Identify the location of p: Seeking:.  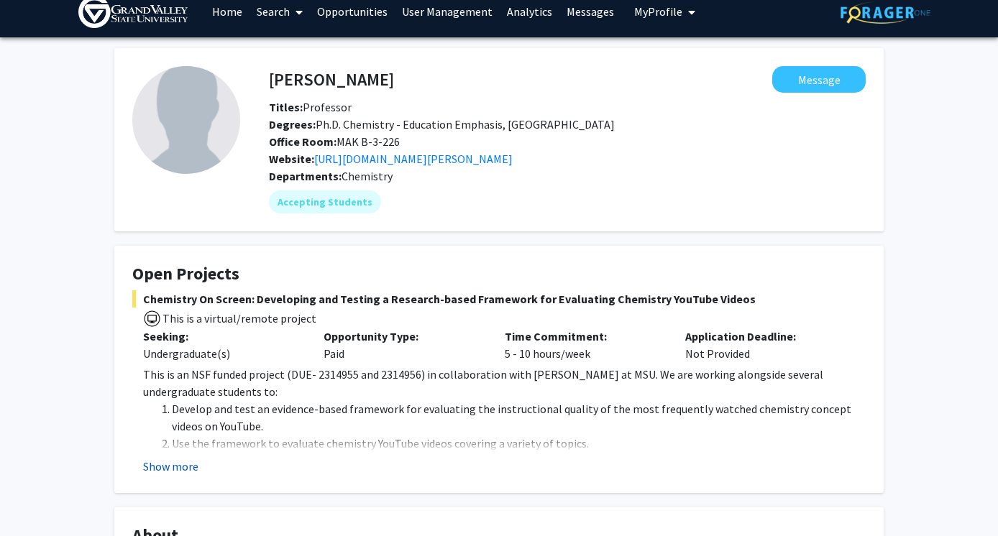
(222, 337).